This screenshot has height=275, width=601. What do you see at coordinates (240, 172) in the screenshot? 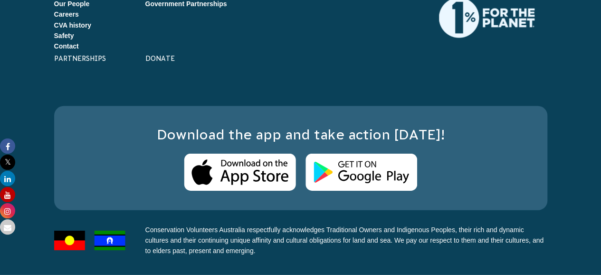
I see `img: Apple Store Logo` at bounding box center [240, 172].